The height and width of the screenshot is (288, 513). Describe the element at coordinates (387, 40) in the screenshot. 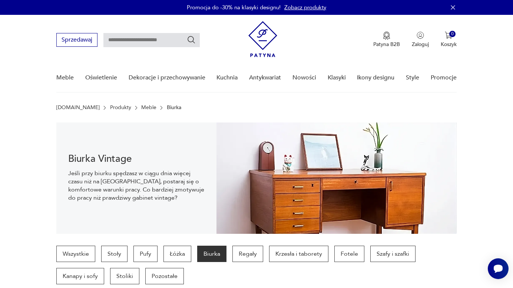

I see `a: Ikona medaluPatyna B2B` at that location.